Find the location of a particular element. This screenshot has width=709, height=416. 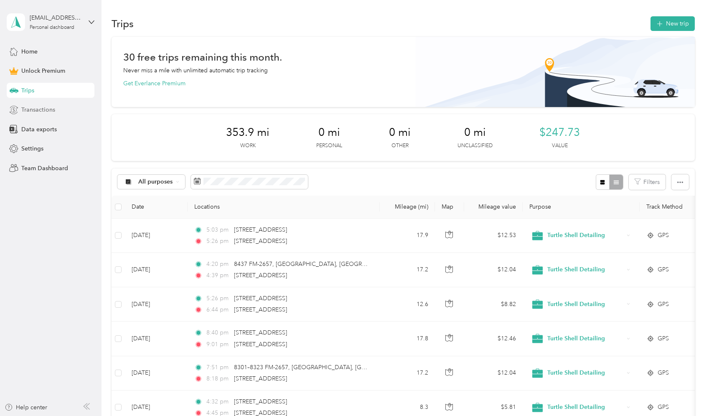

th: Track Method is located at coordinates (669, 207).